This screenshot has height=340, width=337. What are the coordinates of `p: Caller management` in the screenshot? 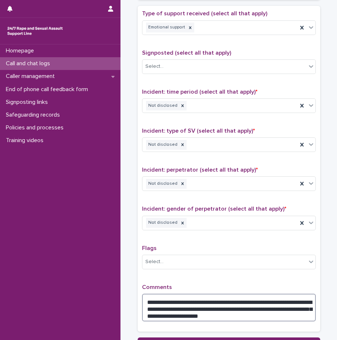 It's located at (32, 76).